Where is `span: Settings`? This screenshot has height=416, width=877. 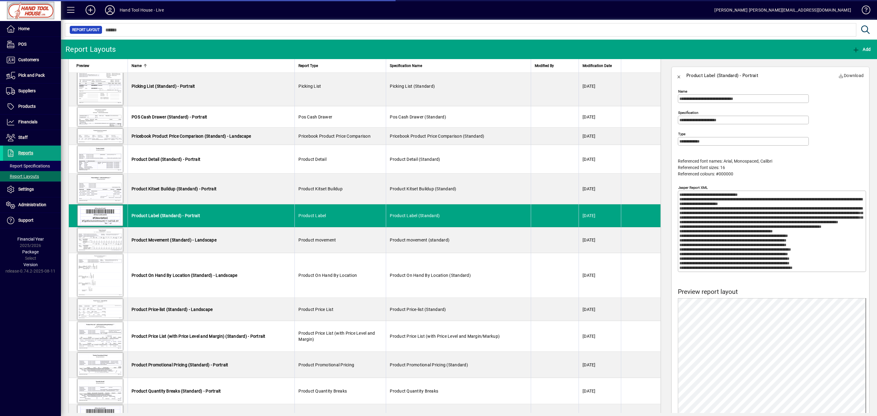
span: Settings is located at coordinates (26, 189).